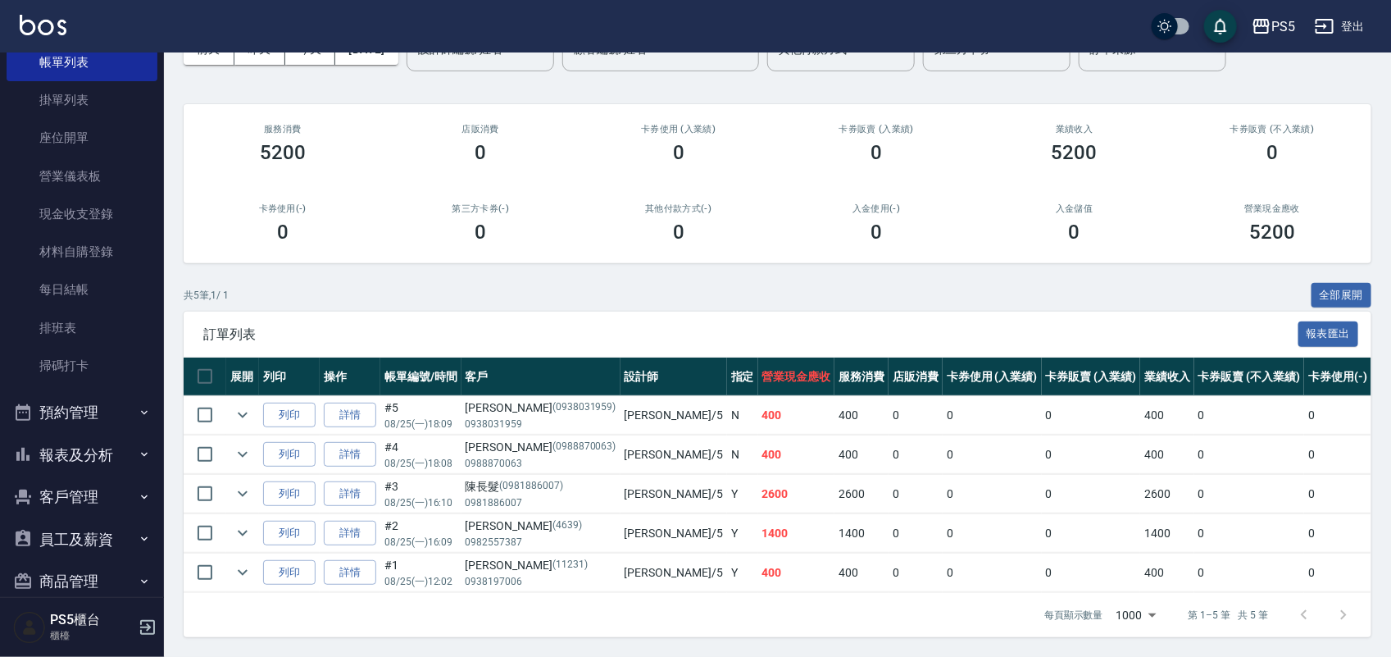  What do you see at coordinates (283, 208) in the screenshot?
I see `h2: 卡券使用(-)` at bounding box center [283, 208].